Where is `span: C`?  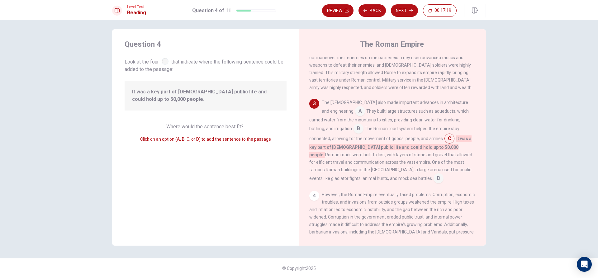
span: C is located at coordinates (449, 139).